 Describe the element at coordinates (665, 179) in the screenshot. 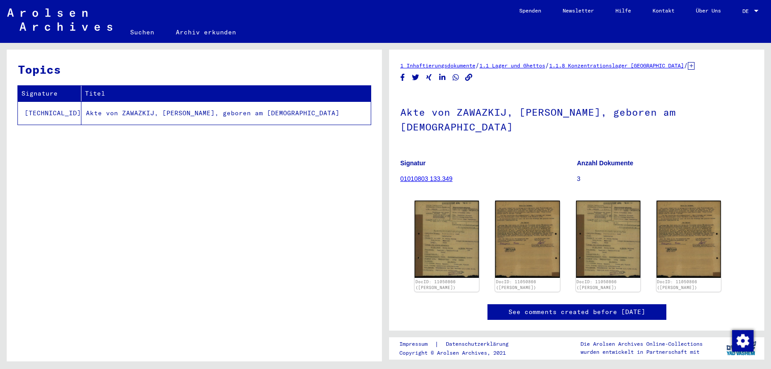

I see `p: 3` at that location.